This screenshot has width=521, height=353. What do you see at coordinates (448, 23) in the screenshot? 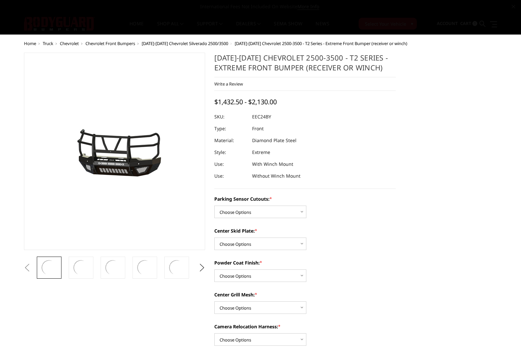
I see `span: Account` at bounding box center [448, 23].